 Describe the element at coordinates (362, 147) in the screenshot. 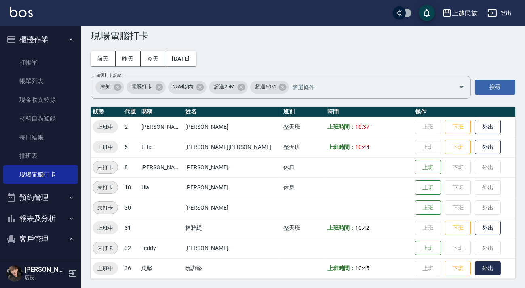

I see `span: 10:44` at that location.